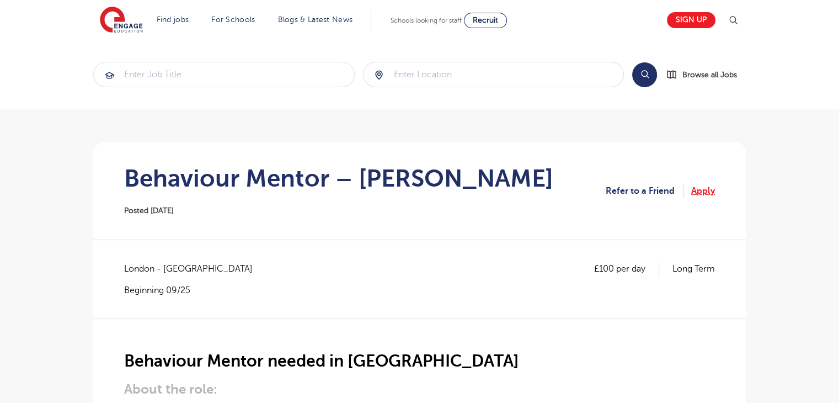 The width and height of the screenshot is (839, 403). What do you see at coordinates (626, 269) in the screenshot?
I see `p: £100 per day` at bounding box center [626, 269].